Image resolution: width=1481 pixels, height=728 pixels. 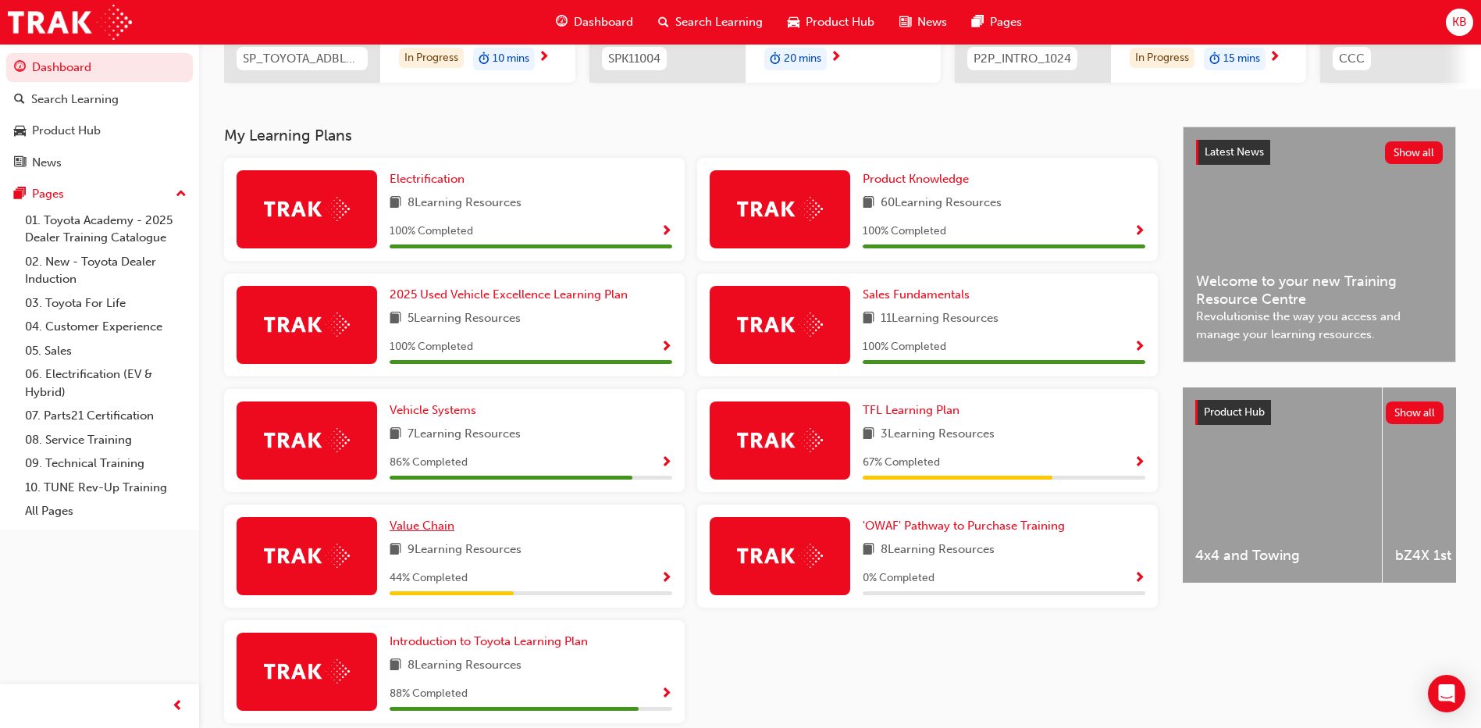 I want to click on a: 05. Sales, so click(x=105, y=351).